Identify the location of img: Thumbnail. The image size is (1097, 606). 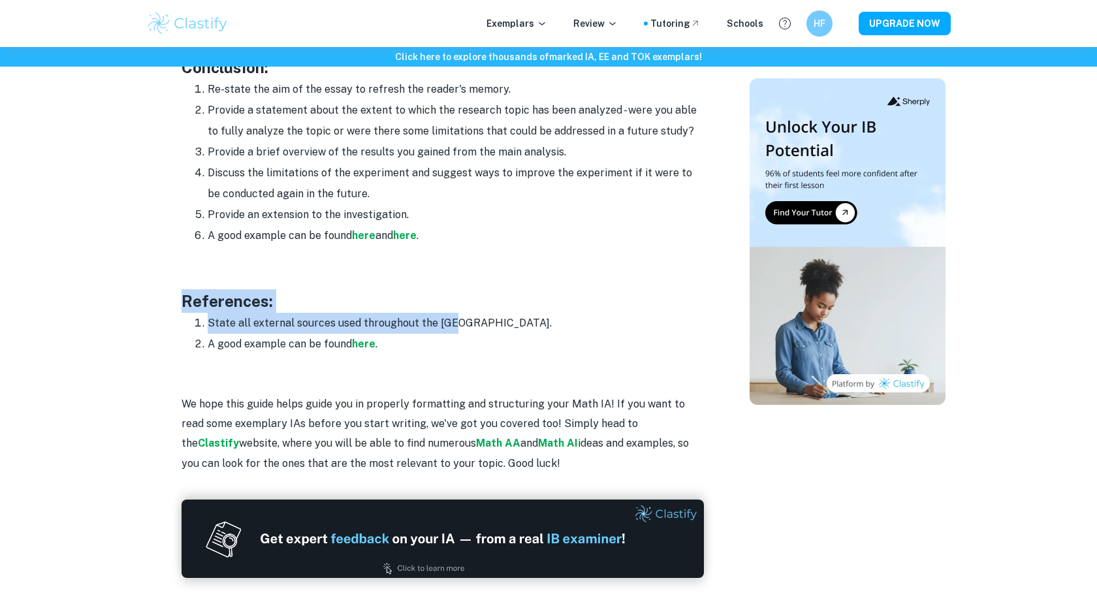
(848, 242).